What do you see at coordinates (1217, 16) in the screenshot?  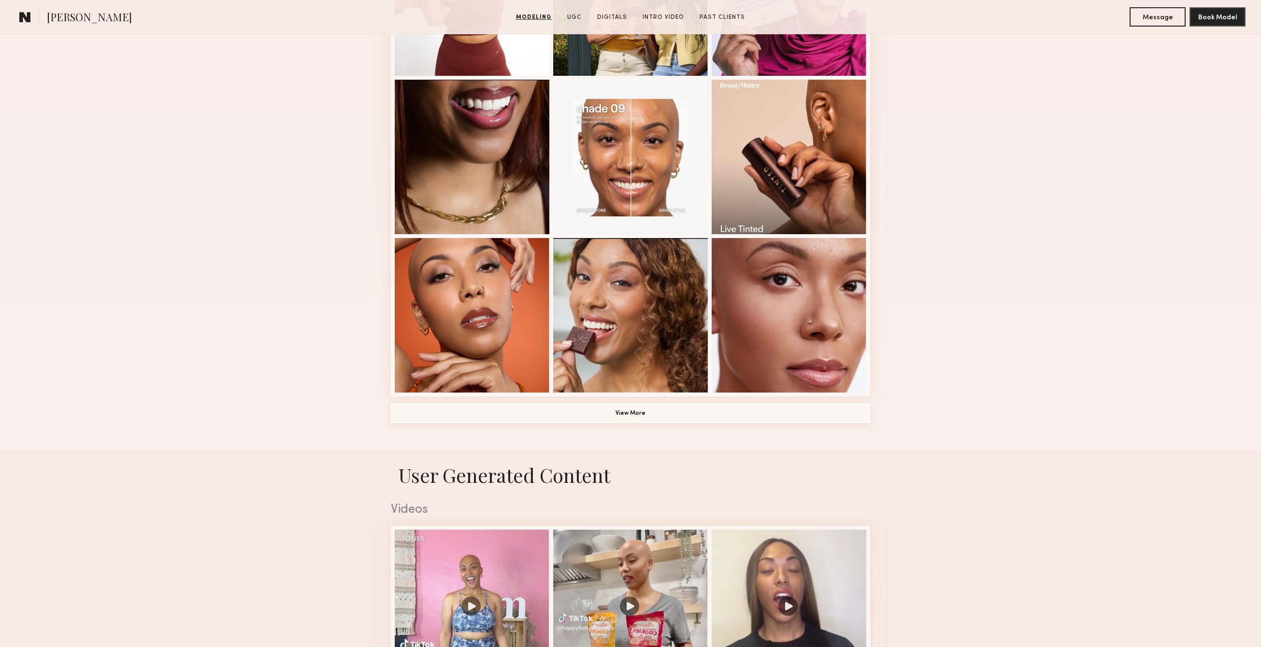 I see `a: Book Model` at bounding box center [1217, 16].